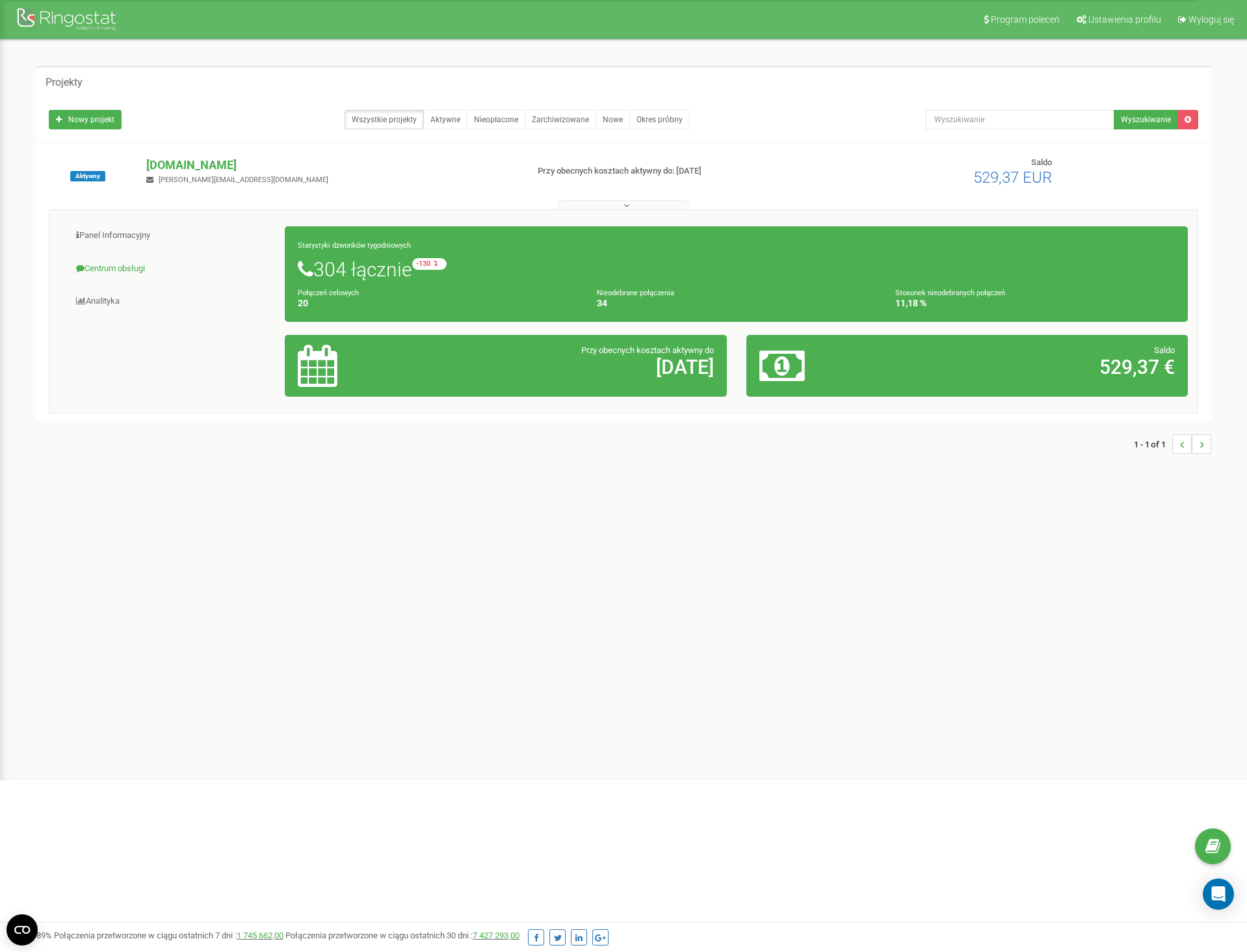 Image resolution: width=1247 pixels, height=952 pixels. Describe the element at coordinates (384, 120) in the screenshot. I see `a: Wszystkie projekty` at that location.